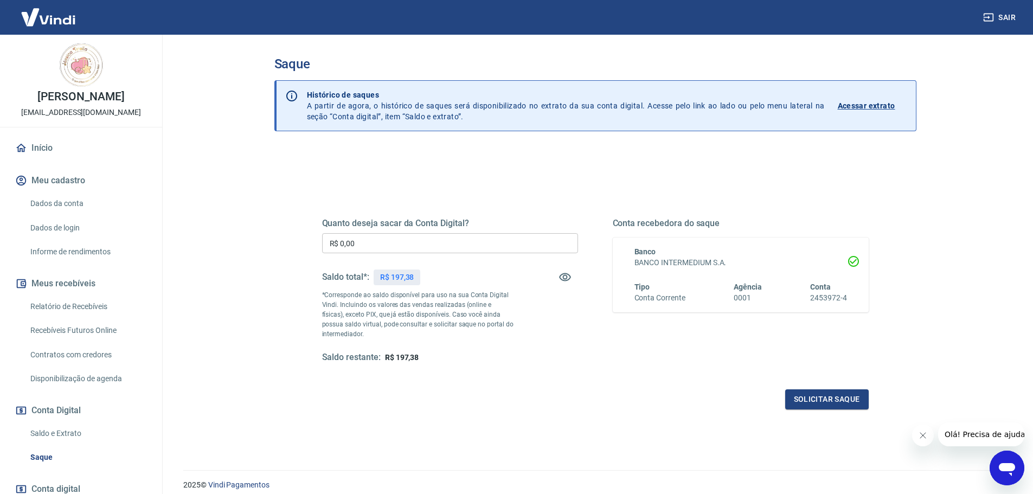 The height and width of the screenshot is (494, 1033). I want to click on h6: 2453972-4, so click(828, 298).